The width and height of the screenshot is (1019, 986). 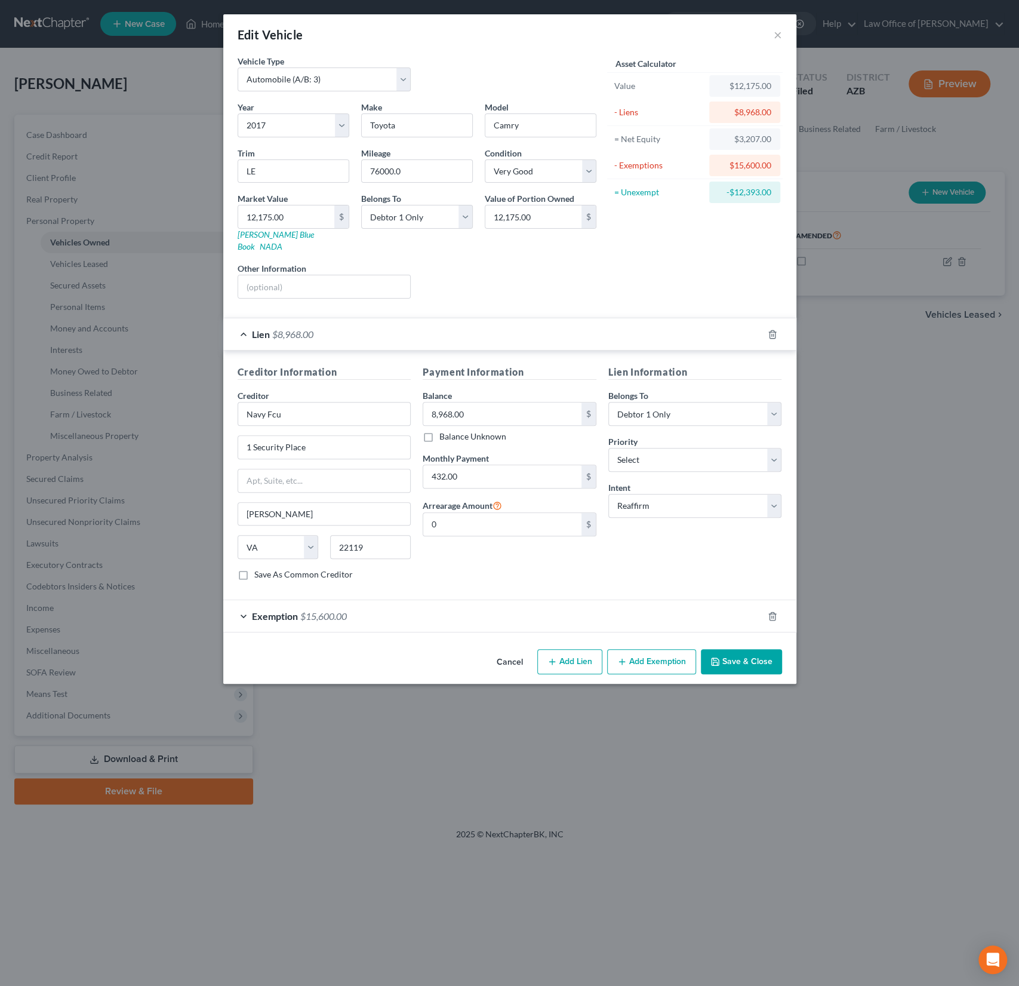 I want to click on div: - Exemptions, so click(x=659, y=165).